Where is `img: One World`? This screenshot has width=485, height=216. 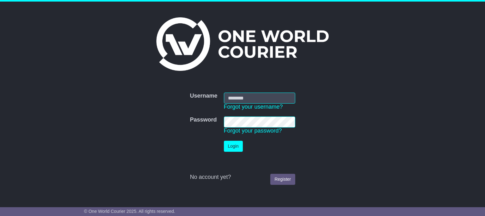 img: One World is located at coordinates (242, 44).